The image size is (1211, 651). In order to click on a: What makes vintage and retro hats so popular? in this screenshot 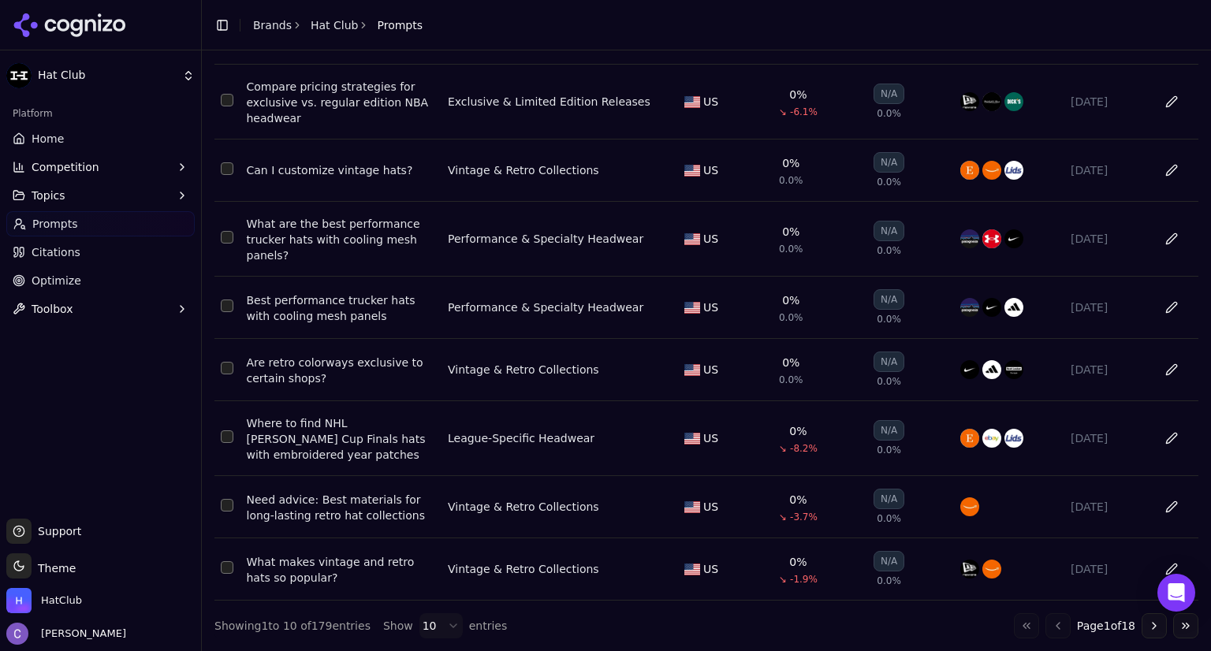, I will do `click(341, 570)`.